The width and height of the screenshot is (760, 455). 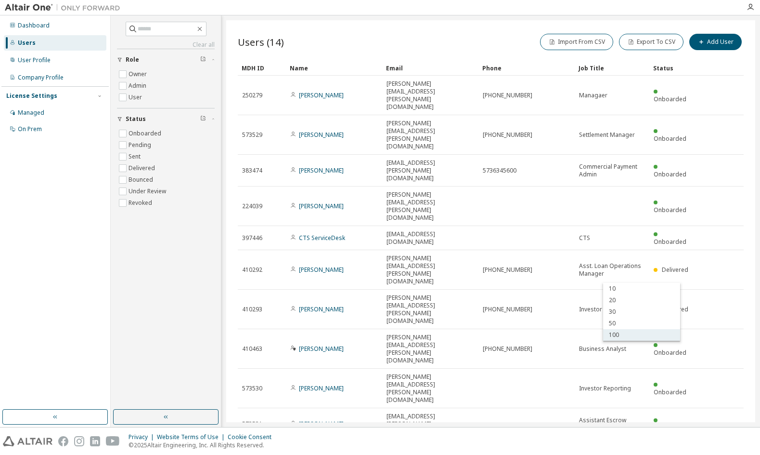 What do you see at coordinates (31, 113) in the screenshot?
I see `div: Managed` at bounding box center [31, 113].